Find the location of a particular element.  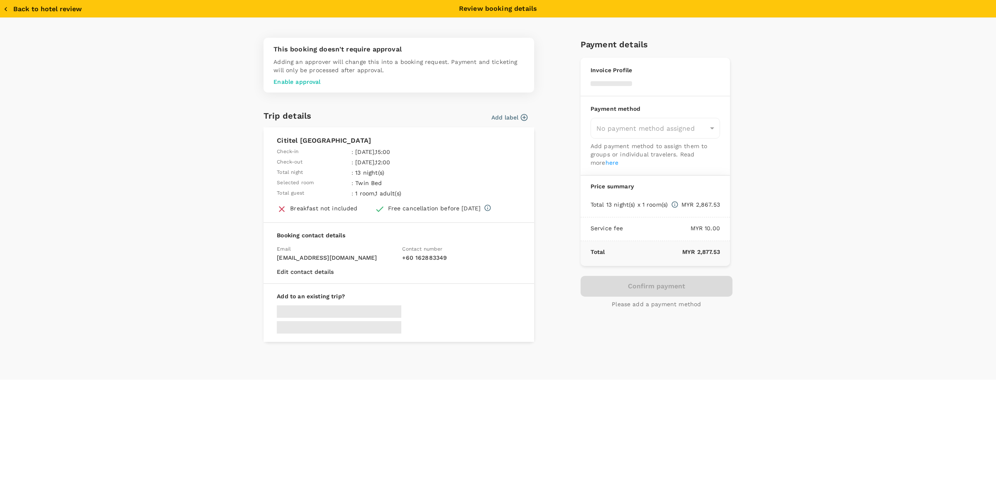

p: Booking contact details is located at coordinates (399, 235).